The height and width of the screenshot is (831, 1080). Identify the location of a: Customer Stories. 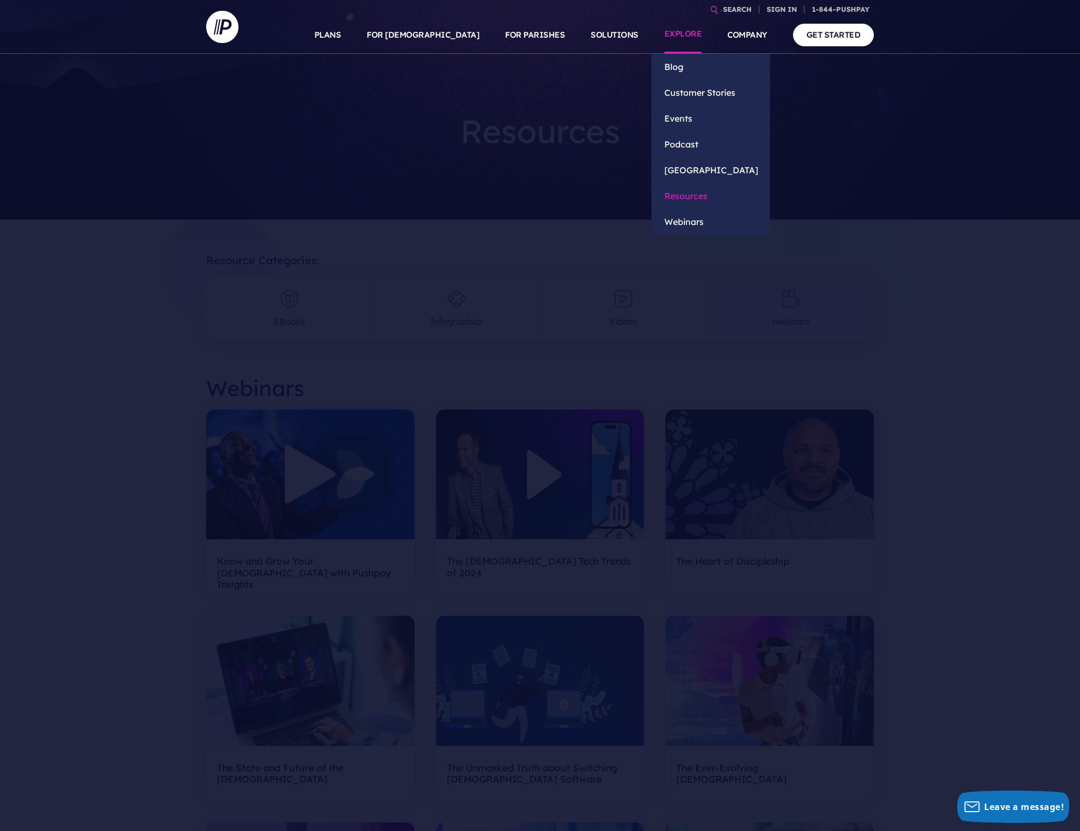
(711, 93).